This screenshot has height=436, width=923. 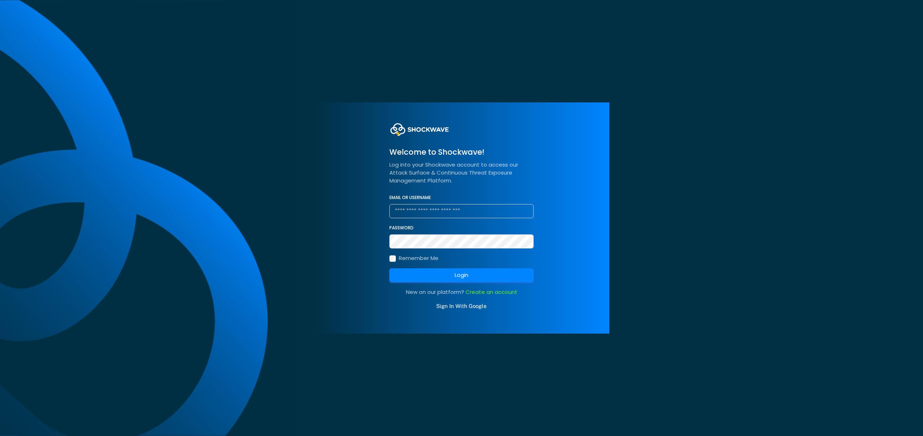 What do you see at coordinates (419, 129) in the screenshot?
I see `a: Logo` at bounding box center [419, 129].